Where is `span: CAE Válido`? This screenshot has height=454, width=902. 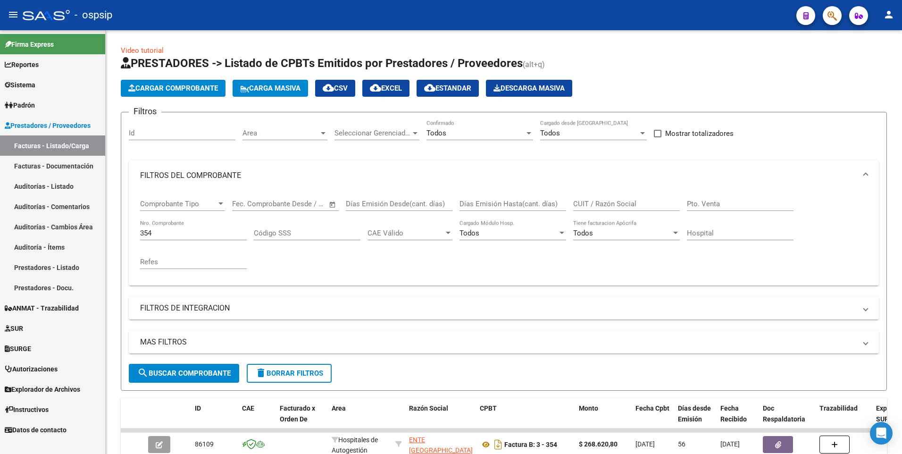 span: CAE Válido is located at coordinates (406, 233).